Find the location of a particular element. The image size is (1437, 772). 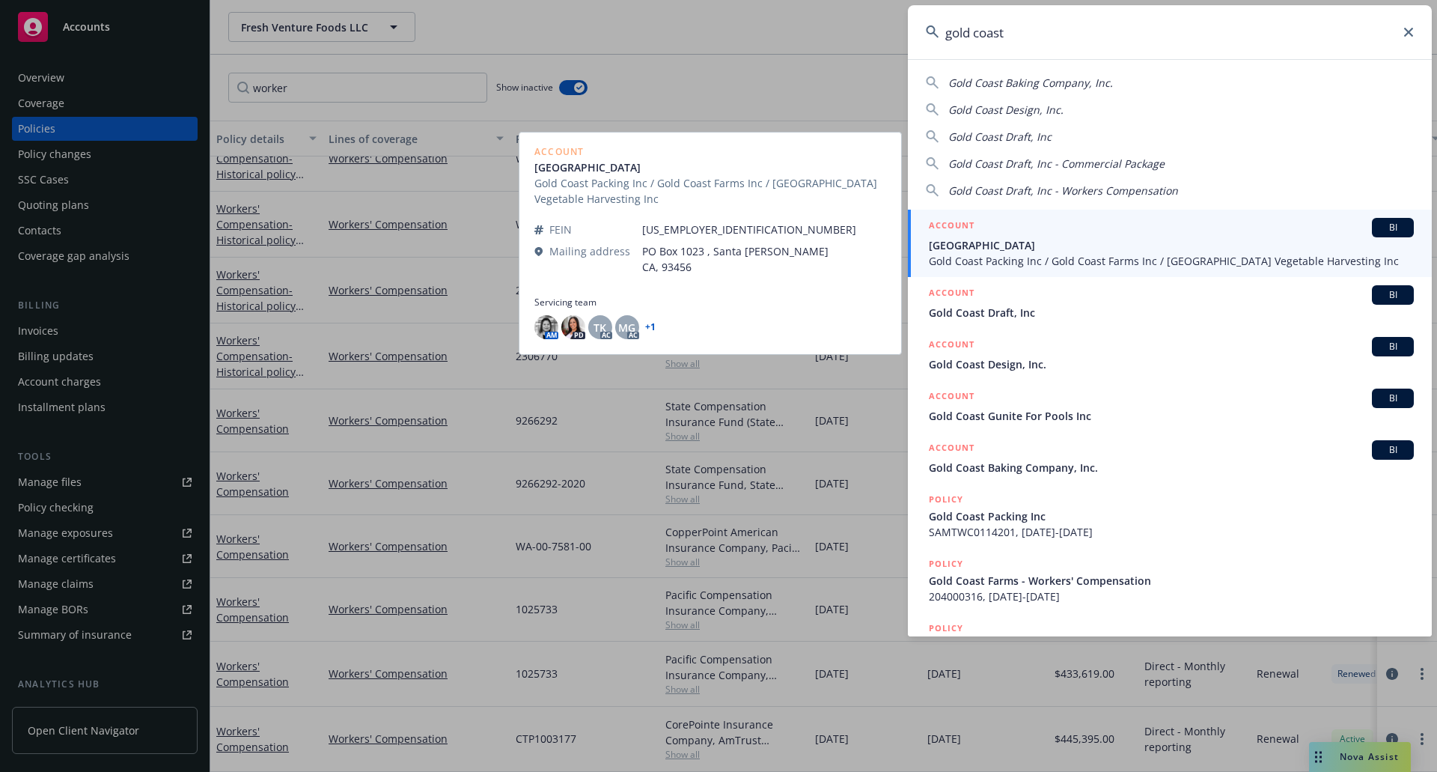

a: ACCOUNTBIGold Coast Baking Company, Inc. is located at coordinates (1170, 457).